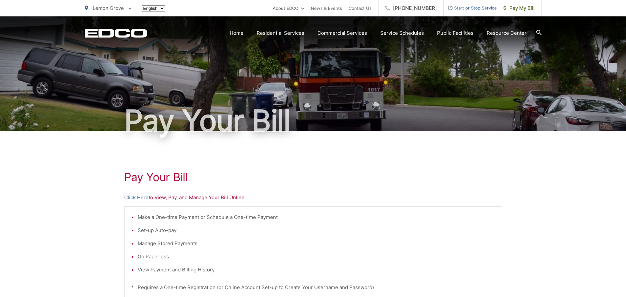 This screenshot has width=626, height=297. Describe the element at coordinates (360, 8) in the screenshot. I see `a: Contact Us` at that location.